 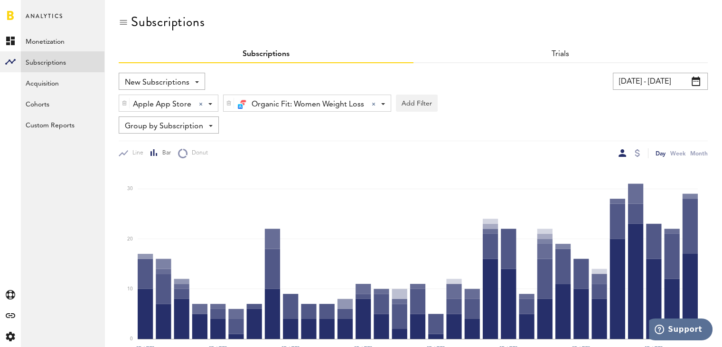 What do you see at coordinates (240, 106) in the screenshot?
I see `img: 21.png` at bounding box center [240, 106].